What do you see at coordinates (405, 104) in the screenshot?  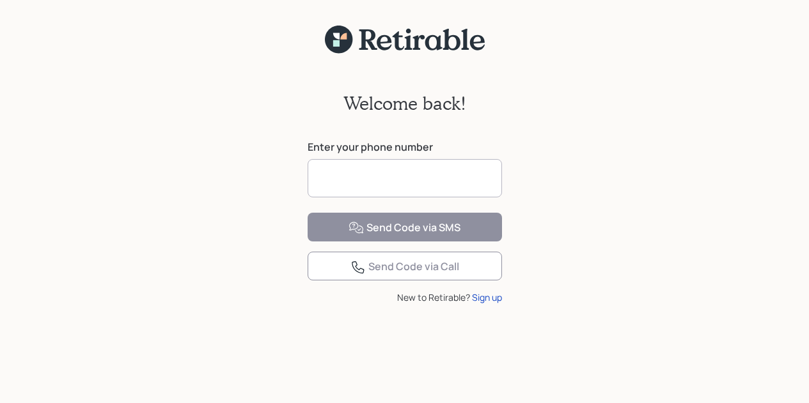 I see `h2: Welcome back!` at bounding box center [405, 104].